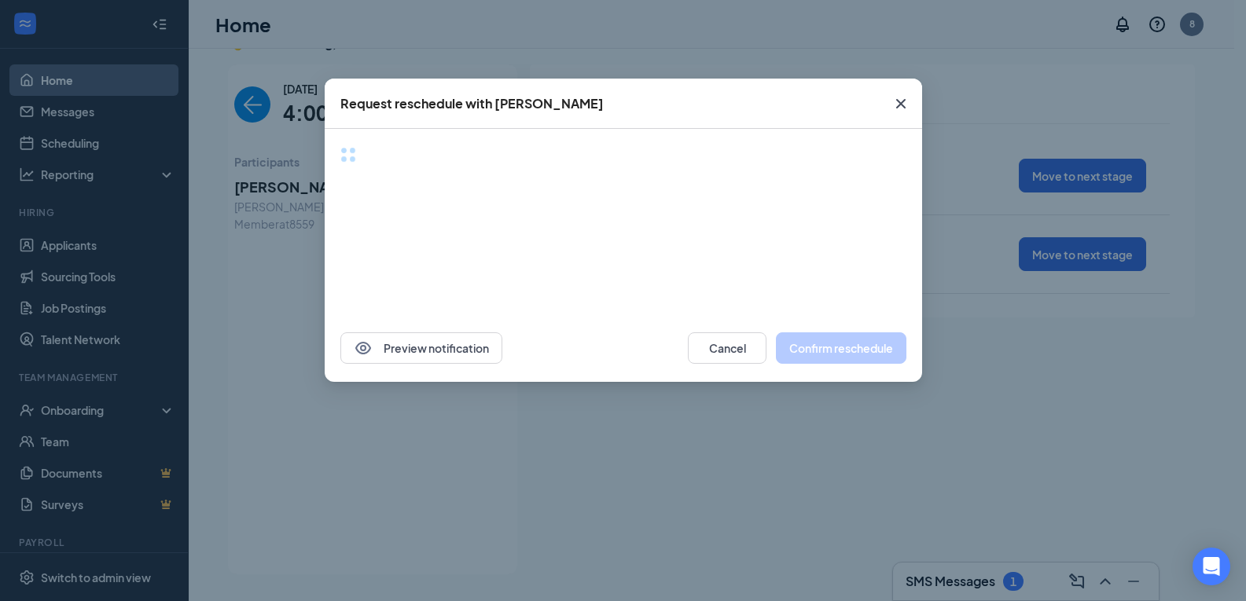  What do you see at coordinates (727, 348) in the screenshot?
I see `button: Cancel` at bounding box center [727, 348].